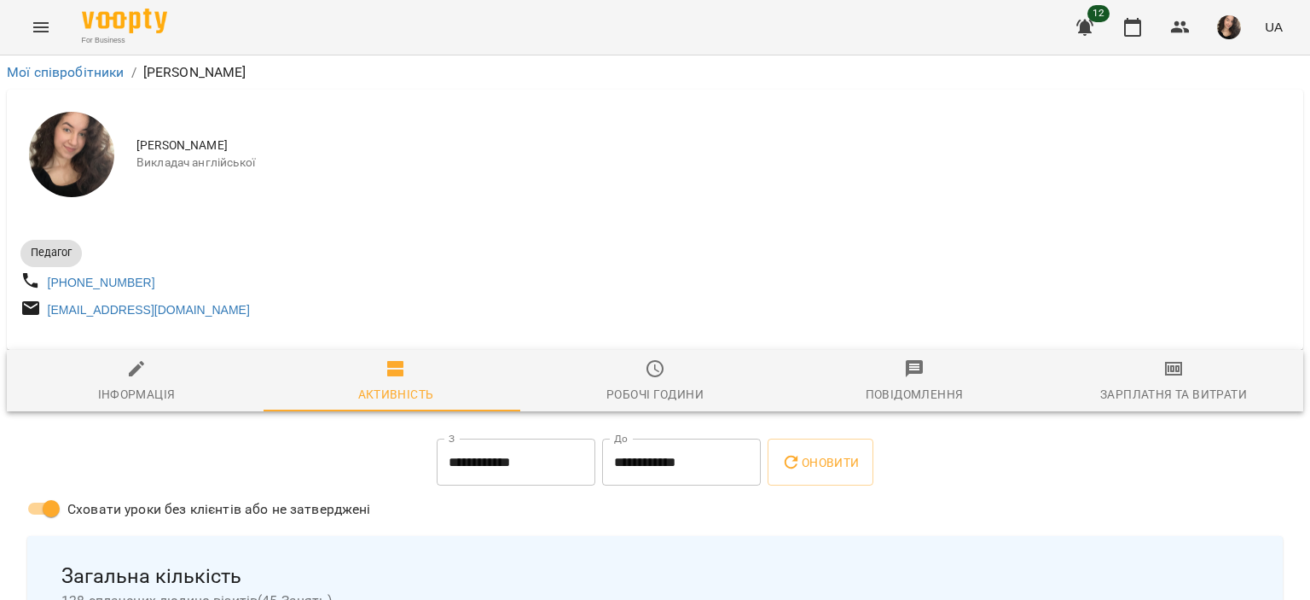  Describe the element at coordinates (72, 154) in the screenshot. I see `img: Самчук Анастасія Олександрівна` at that location.